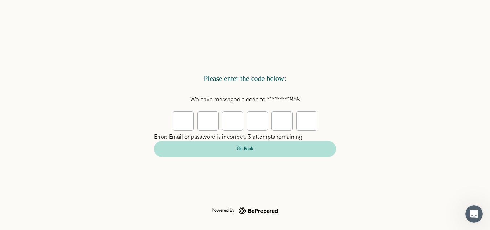 The width and height of the screenshot is (490, 230). What do you see at coordinates (245, 133) in the screenshot?
I see `div: Error: Email or password is incorrect. 3 attempts remaining` at bounding box center [245, 133].